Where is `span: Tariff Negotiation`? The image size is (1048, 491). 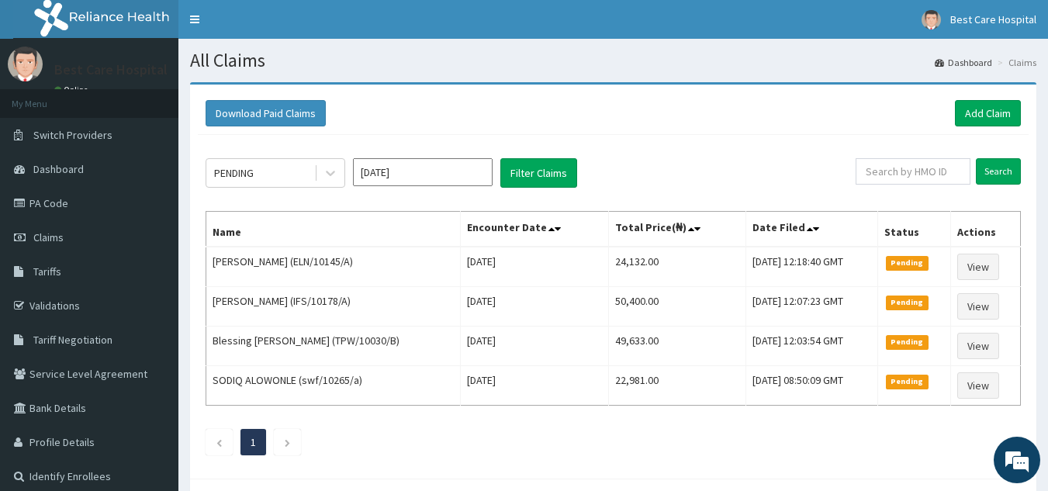 span: Tariff Negotiation is located at coordinates (73, 340).